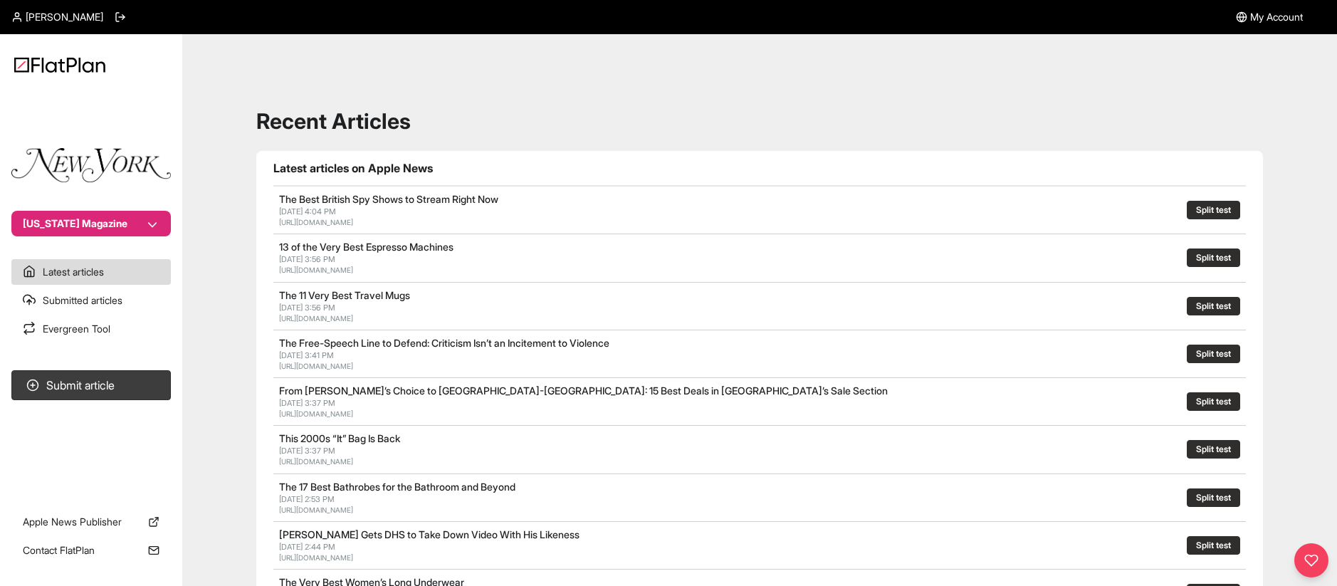  I want to click on a: The 17 Best Bathrobes for the Bathroom and Beyond, so click(397, 486).